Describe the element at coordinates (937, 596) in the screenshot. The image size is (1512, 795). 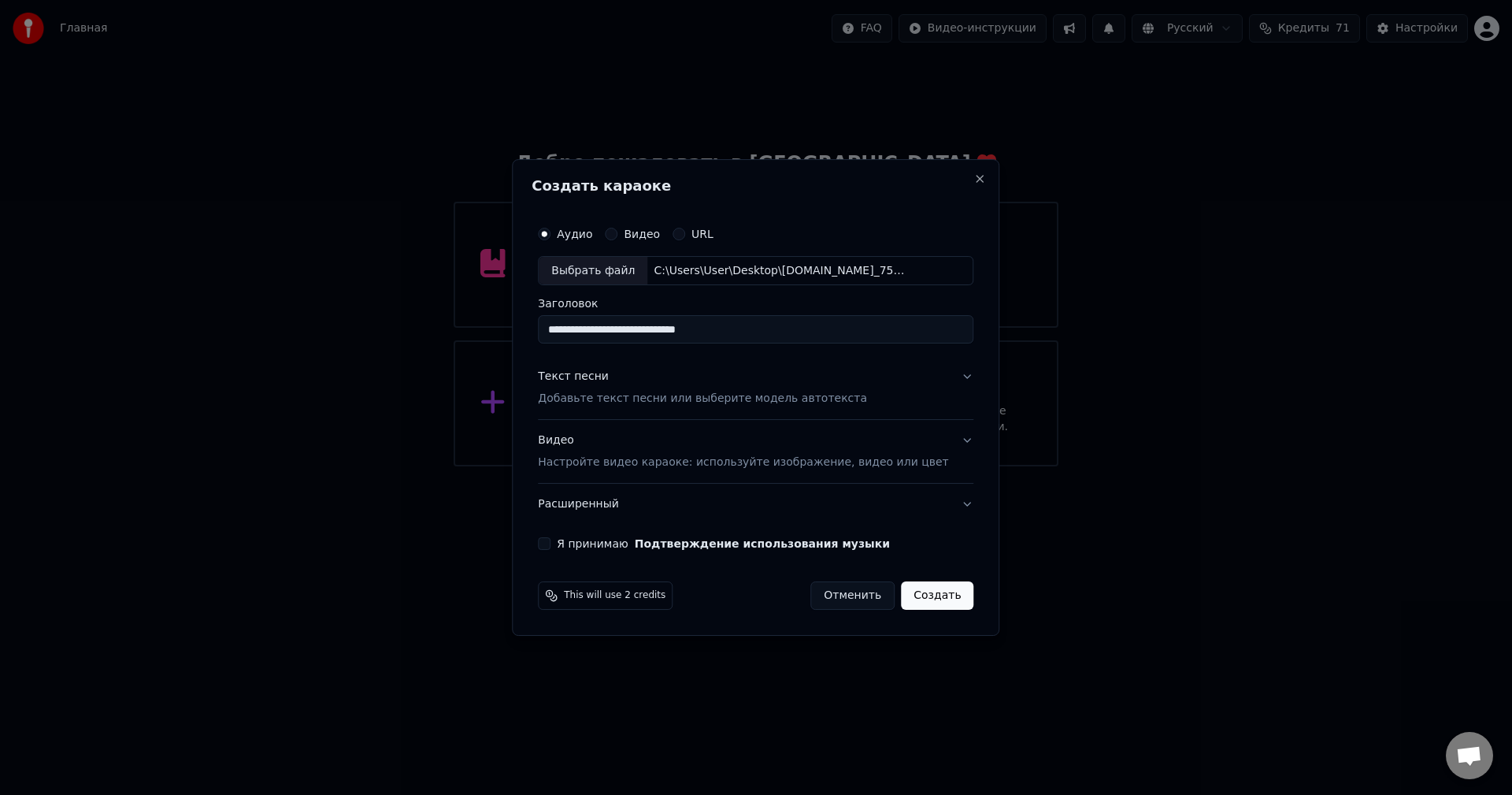
I see `button: Создать` at that location.